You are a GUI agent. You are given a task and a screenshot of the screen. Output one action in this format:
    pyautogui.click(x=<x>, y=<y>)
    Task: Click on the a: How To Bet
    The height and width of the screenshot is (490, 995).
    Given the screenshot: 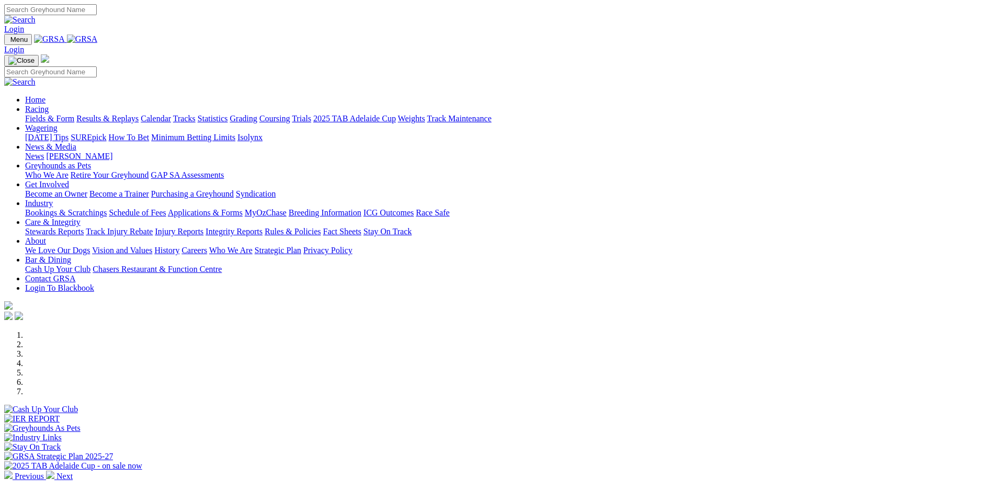 What is the action you would take?
    pyautogui.click(x=129, y=137)
    